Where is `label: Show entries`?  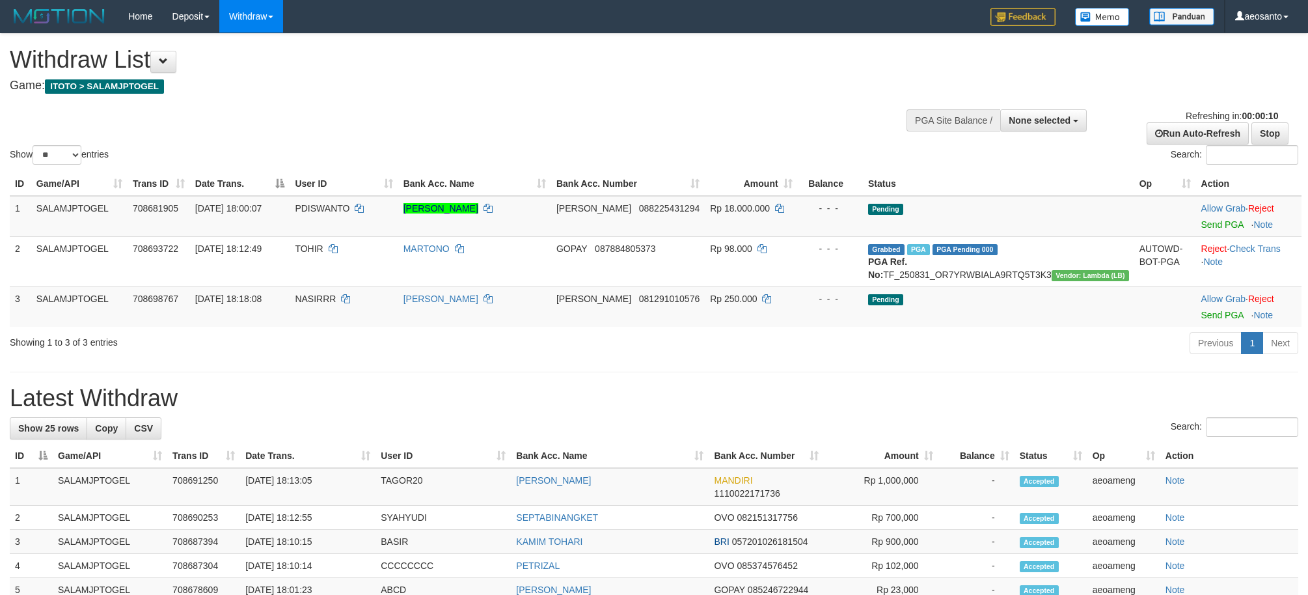
label: Show entries is located at coordinates (59, 155).